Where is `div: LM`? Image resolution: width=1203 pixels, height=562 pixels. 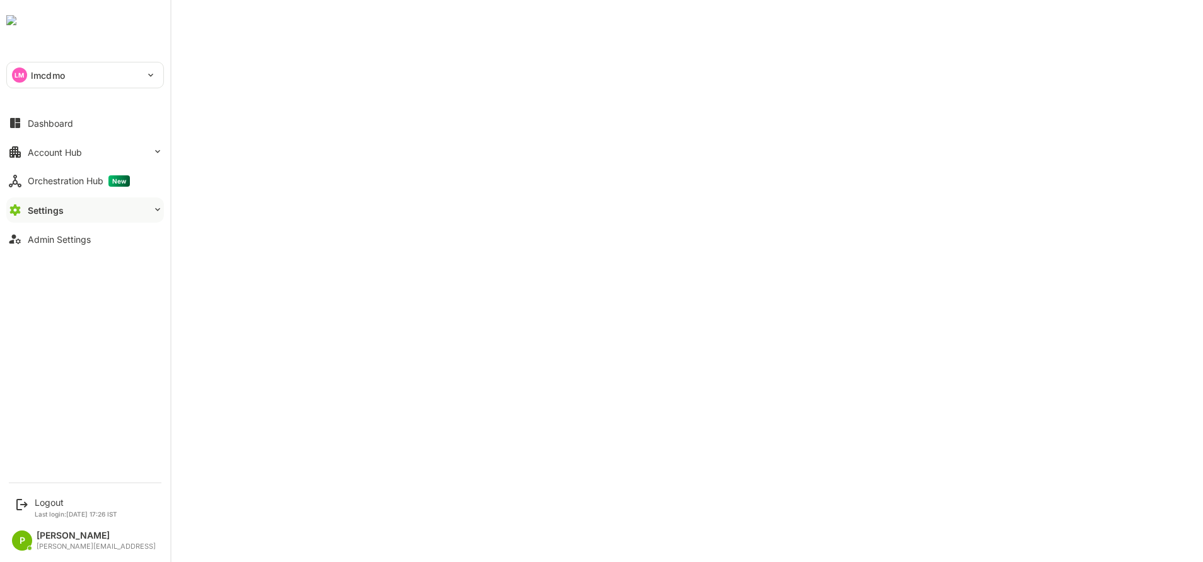 div: LM is located at coordinates (20, 75).